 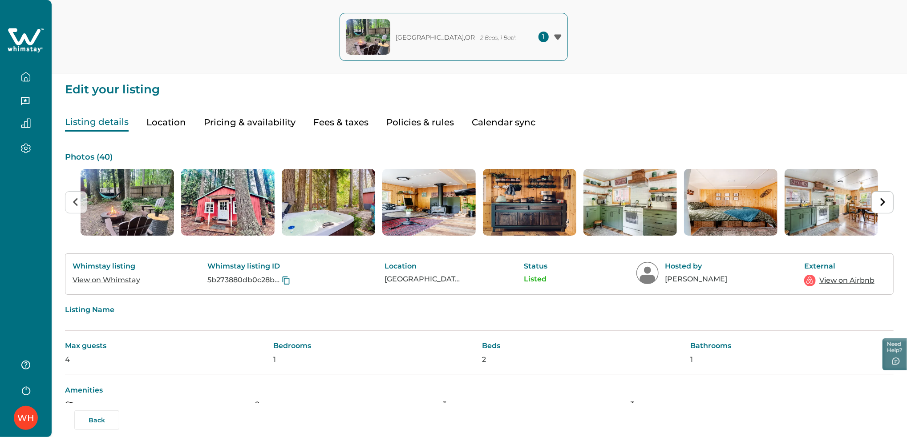 I want to click on button: Previous slide, so click(x=76, y=202).